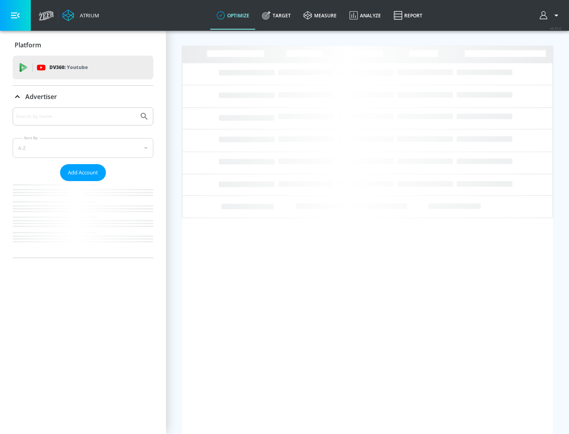 The width and height of the screenshot is (569, 434). What do you see at coordinates (83, 173) in the screenshot?
I see `button: Add Account` at bounding box center [83, 173].